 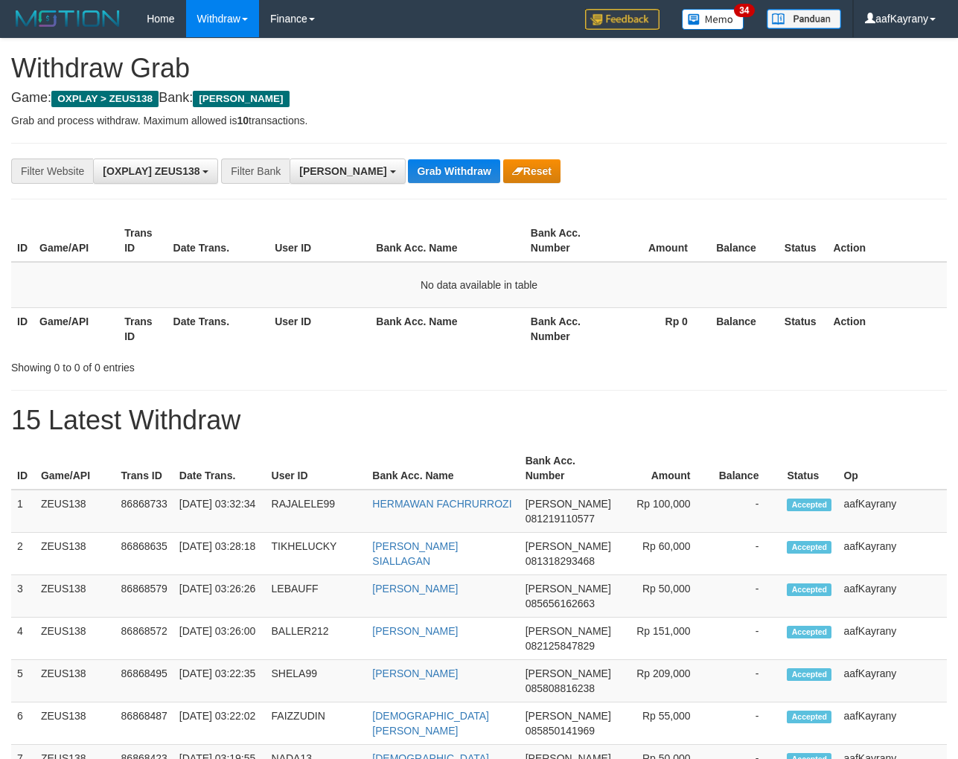 What do you see at coordinates (23, 511) in the screenshot?
I see `td: 1` at bounding box center [23, 511].